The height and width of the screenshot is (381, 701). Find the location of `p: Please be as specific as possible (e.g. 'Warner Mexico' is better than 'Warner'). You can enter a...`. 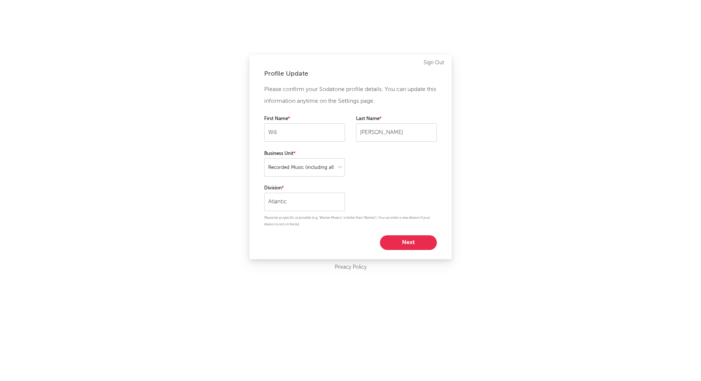

p: Please be as specific as possible (e.g. 'Warner Mexico' is better than 'Warner'). You can enter a... is located at coordinates (350, 221).